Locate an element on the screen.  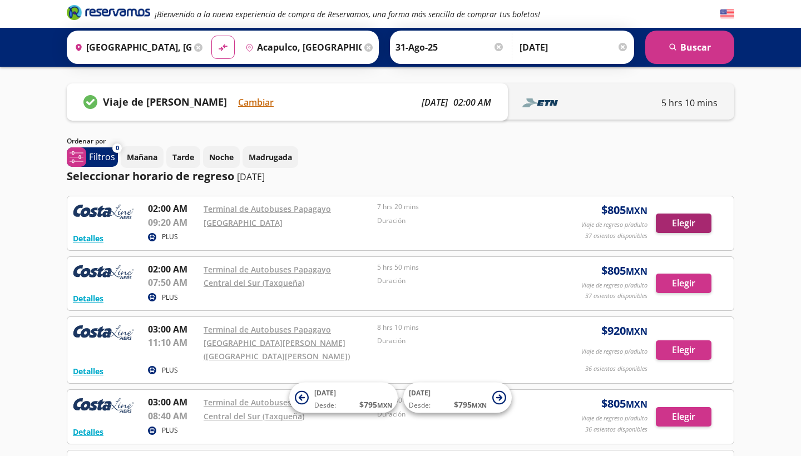
input: Elegir Fecha is located at coordinates (450, 47).